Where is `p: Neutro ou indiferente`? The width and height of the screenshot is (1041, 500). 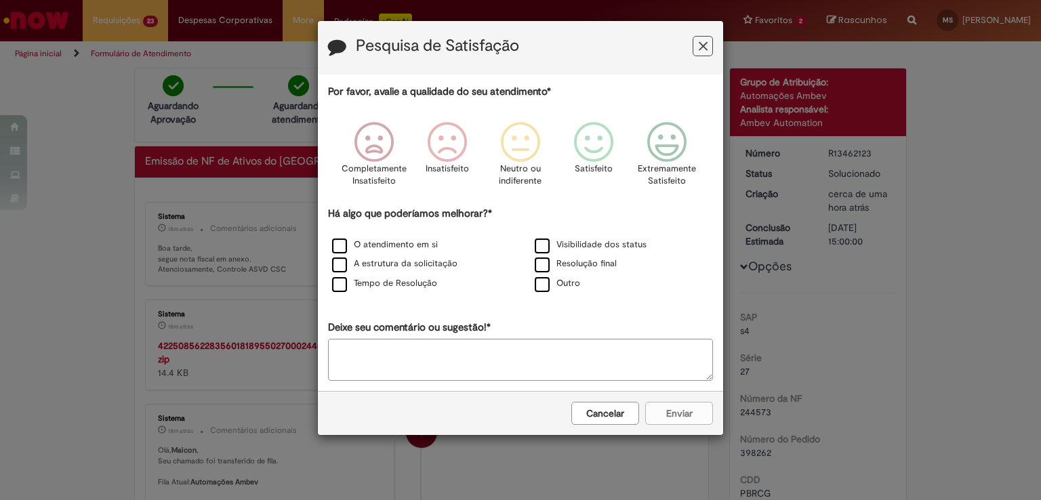 p: Neutro ou indiferente is located at coordinates (520, 175).